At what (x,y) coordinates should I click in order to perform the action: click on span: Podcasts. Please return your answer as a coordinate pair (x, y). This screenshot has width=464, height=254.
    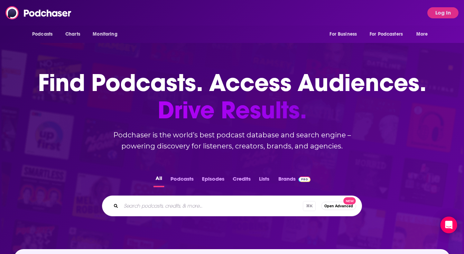
    Looking at the image, I should click on (42, 34).